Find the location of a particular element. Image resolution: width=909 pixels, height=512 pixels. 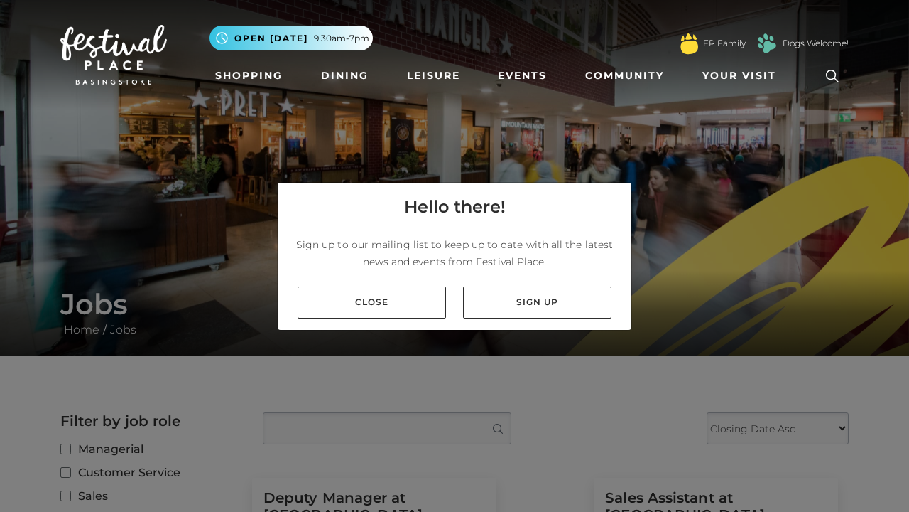

img: Festival Place Logo is located at coordinates (114, 55).